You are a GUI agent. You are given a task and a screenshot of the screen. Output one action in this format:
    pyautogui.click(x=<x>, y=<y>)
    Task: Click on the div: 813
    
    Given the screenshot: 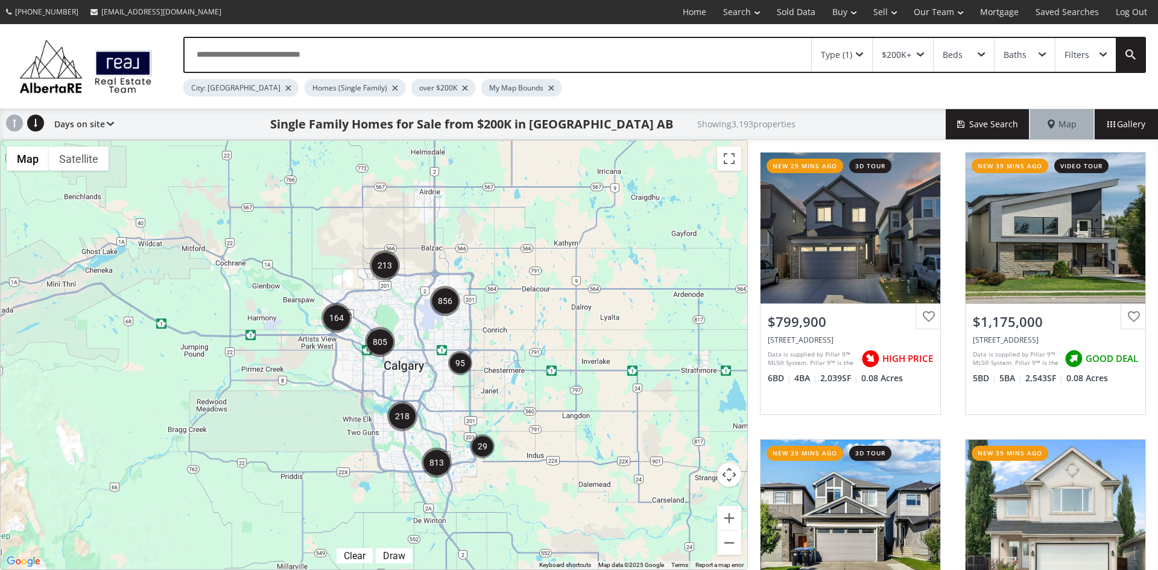 What is the action you would take?
    pyautogui.click(x=437, y=463)
    